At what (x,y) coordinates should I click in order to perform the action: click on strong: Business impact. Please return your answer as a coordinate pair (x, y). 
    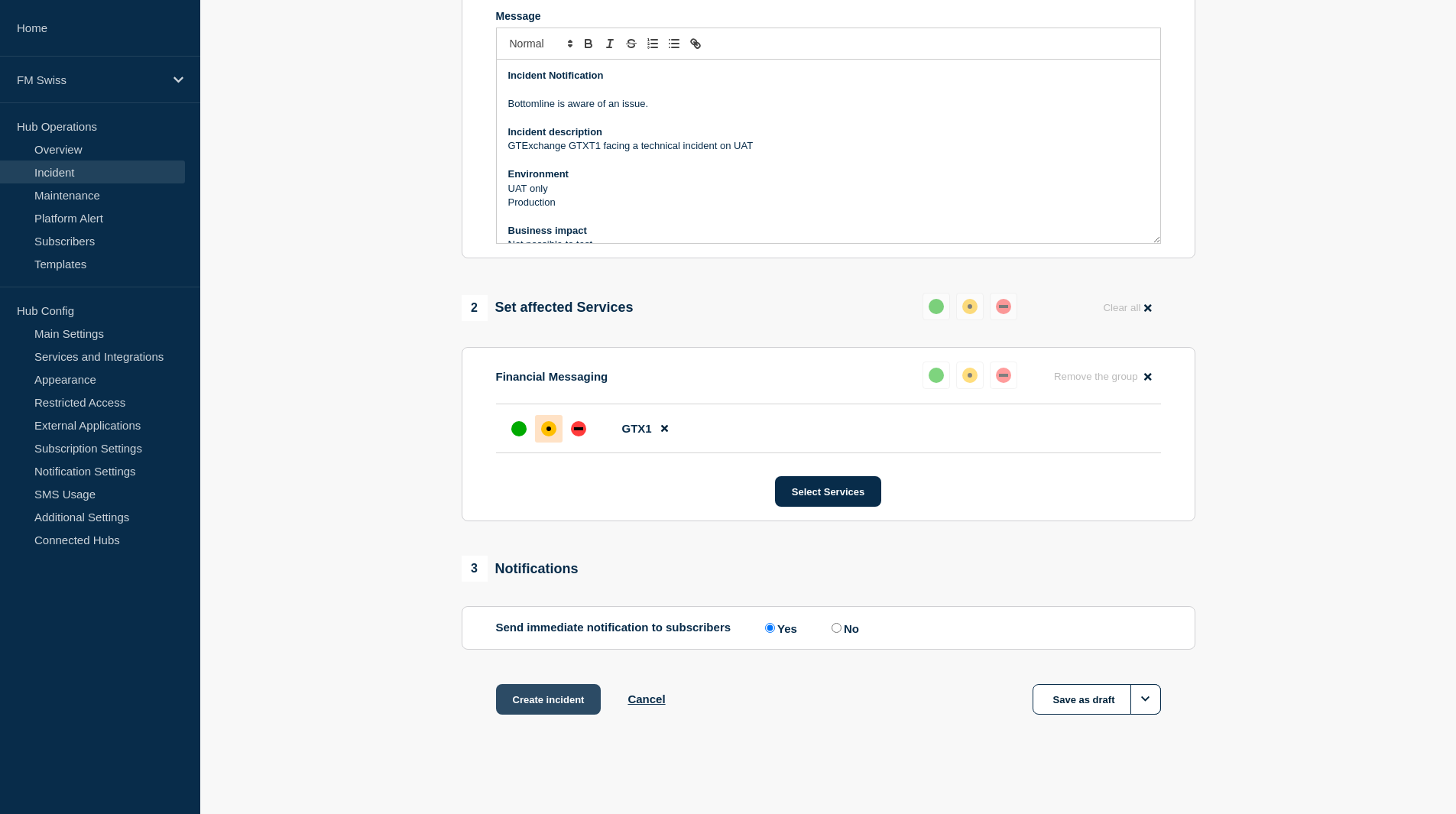
    Looking at the image, I should click on (547, 230).